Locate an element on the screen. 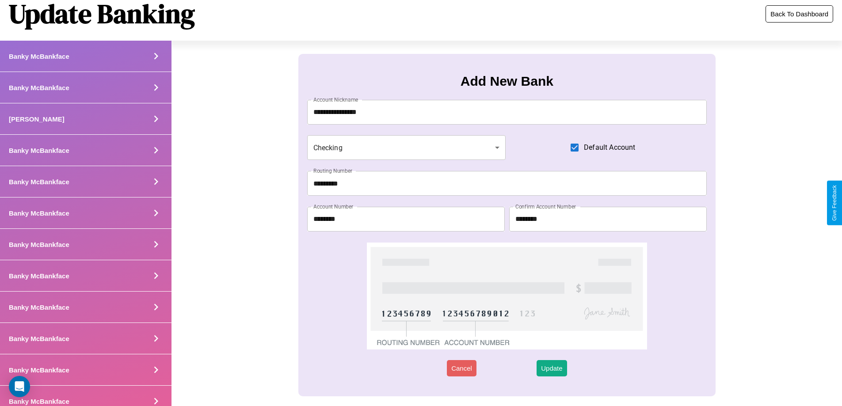 This screenshot has height=406, width=842. button: Update is located at coordinates (552, 368).